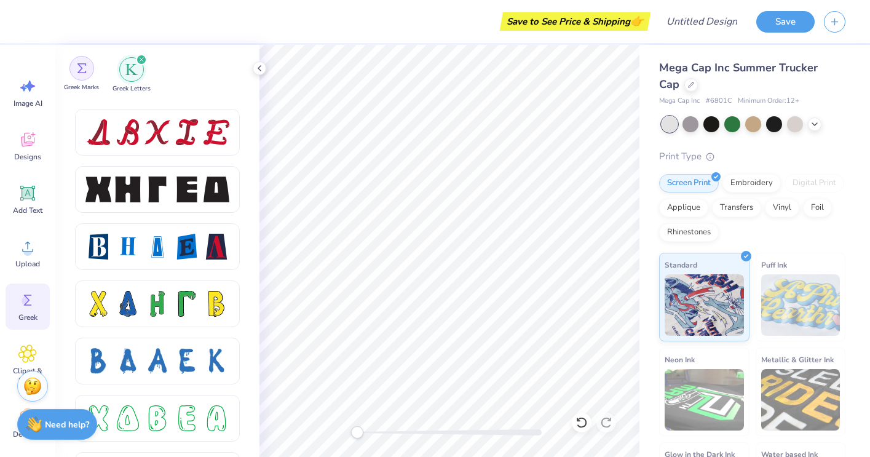  What do you see at coordinates (800, 305) in the screenshot?
I see `img: Puff Ink` at bounding box center [800, 305].